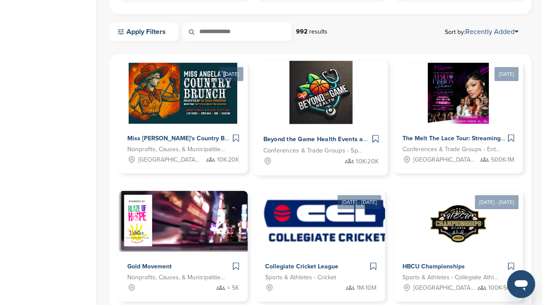 This screenshot has width=542, height=305. Describe the element at coordinates (452, 278) in the screenshot. I see `span: Sports & Athletes - Collegiate Athletics` at that location.